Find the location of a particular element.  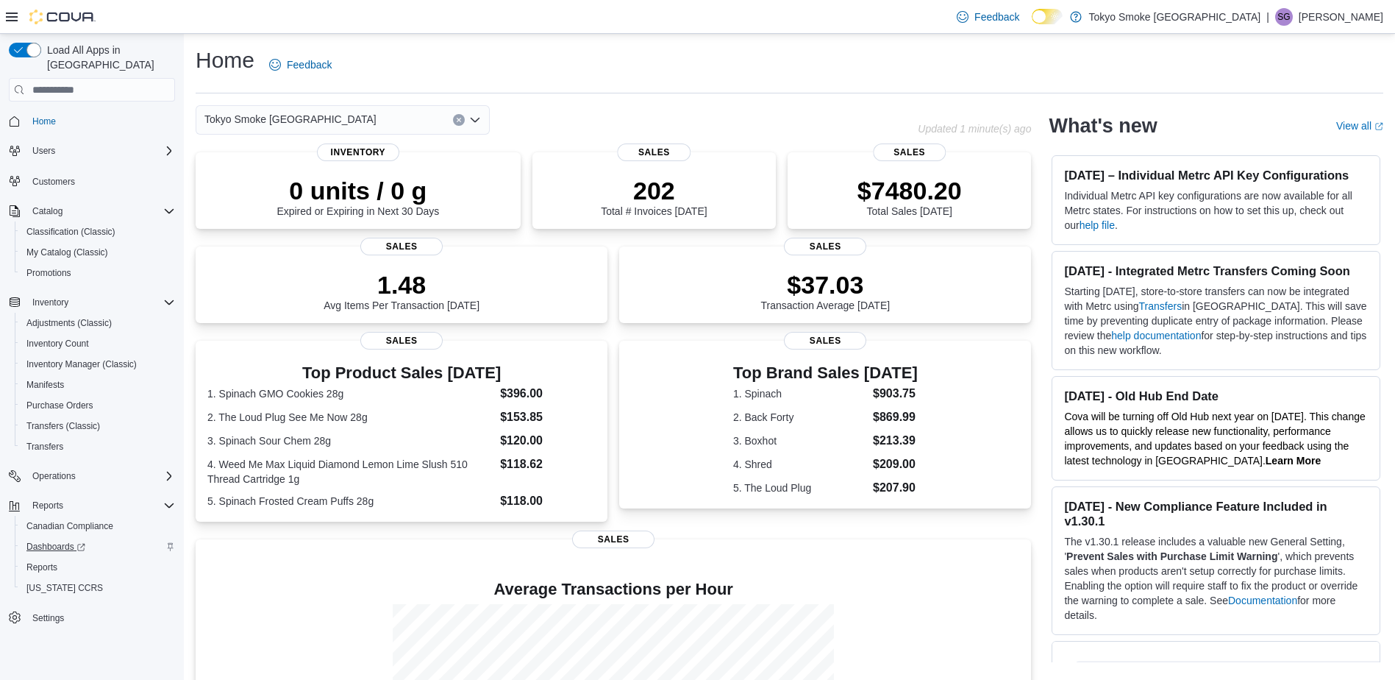

h4: Average Transactions per Hour is located at coordinates (613, 589).